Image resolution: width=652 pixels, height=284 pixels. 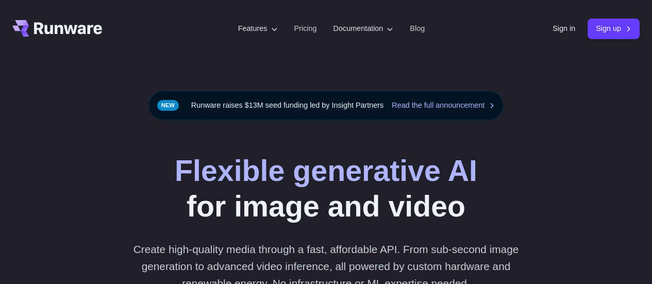 I want to click on label: Documentation, so click(x=363, y=28).